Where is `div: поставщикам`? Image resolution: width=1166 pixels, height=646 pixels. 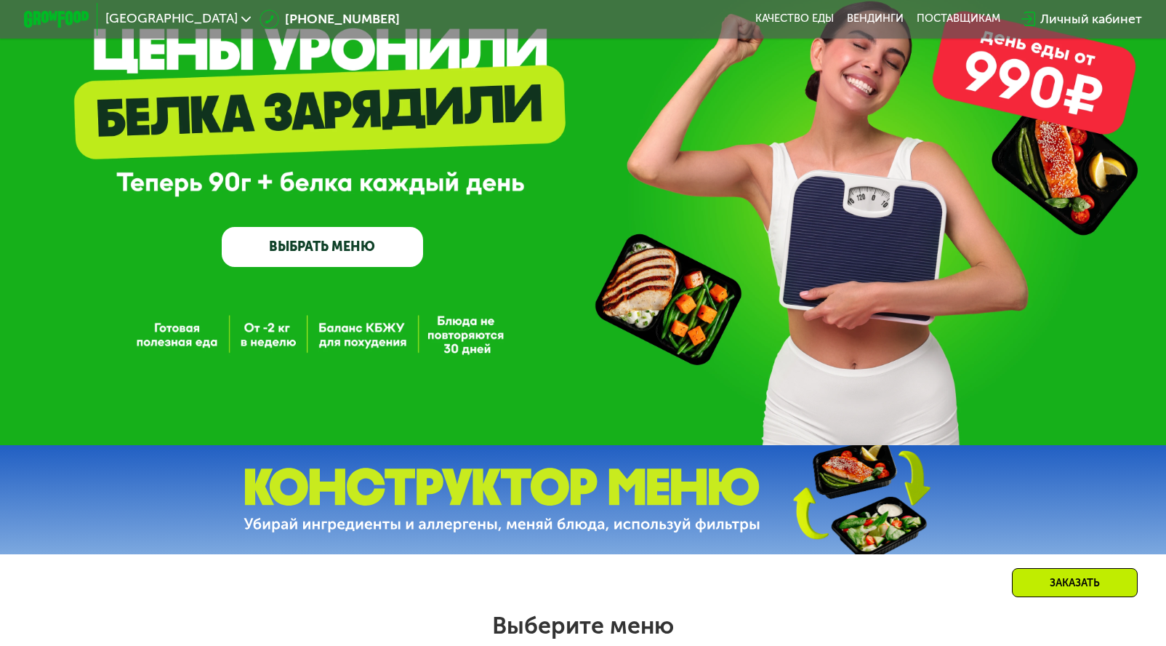
div: поставщикам is located at coordinates (958, 19).